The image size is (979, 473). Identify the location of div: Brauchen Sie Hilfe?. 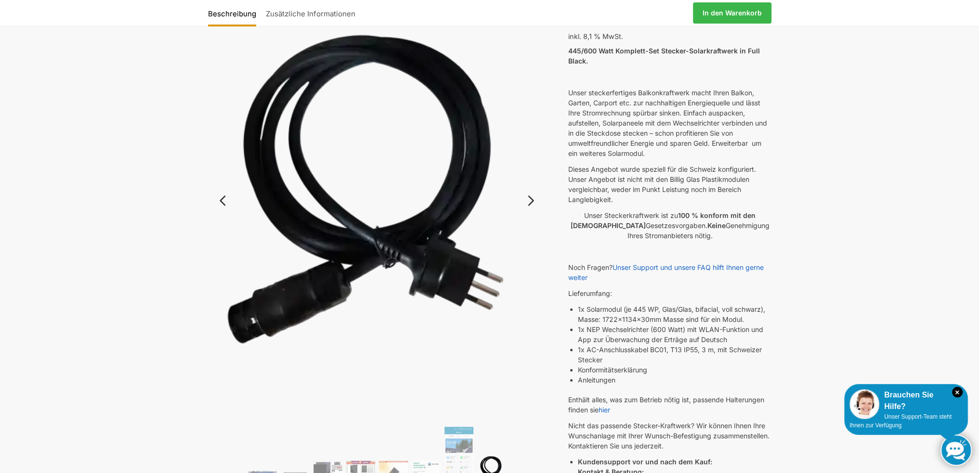
(906, 401).